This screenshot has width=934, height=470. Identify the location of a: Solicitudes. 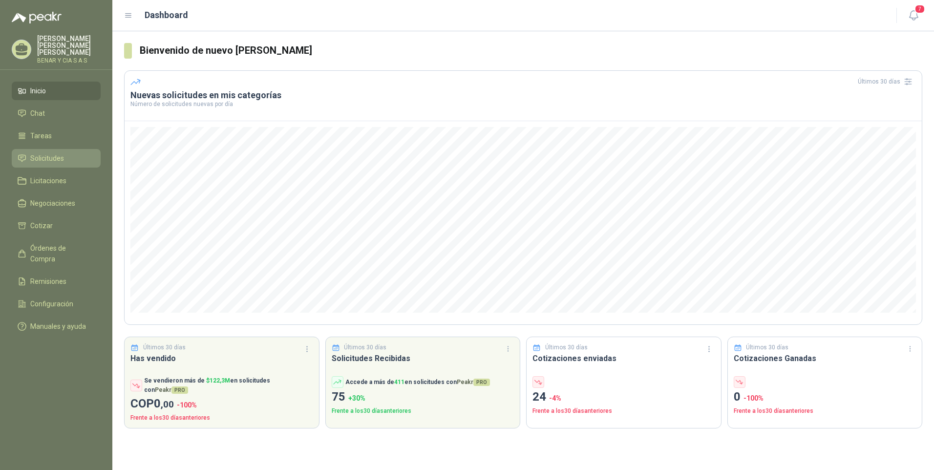
(56, 158).